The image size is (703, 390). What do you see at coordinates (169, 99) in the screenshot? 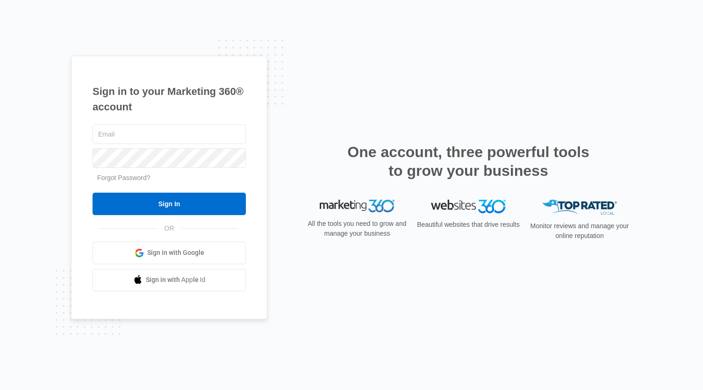
I see `h1: Sign in to your Marketing 360® account` at bounding box center [169, 99].